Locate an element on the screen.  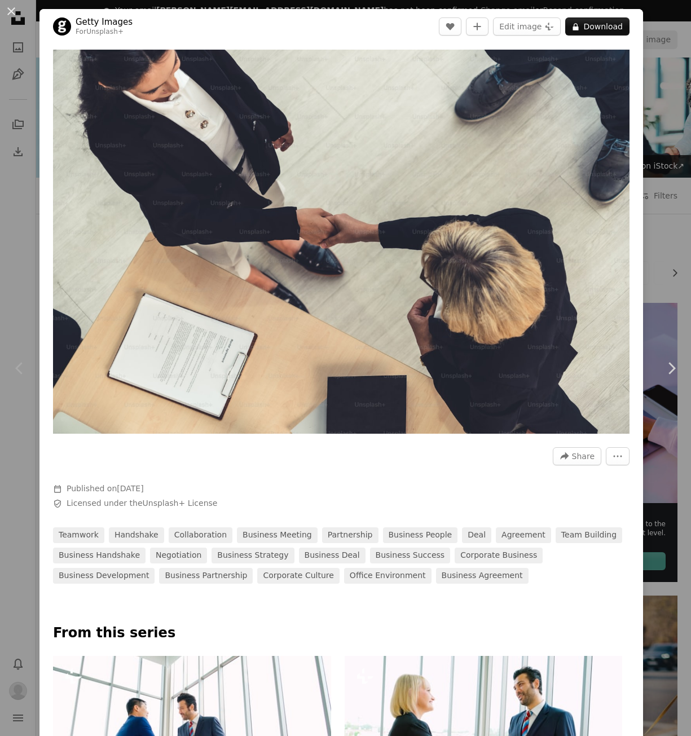
span: Licensed under the is located at coordinates (142, 504).